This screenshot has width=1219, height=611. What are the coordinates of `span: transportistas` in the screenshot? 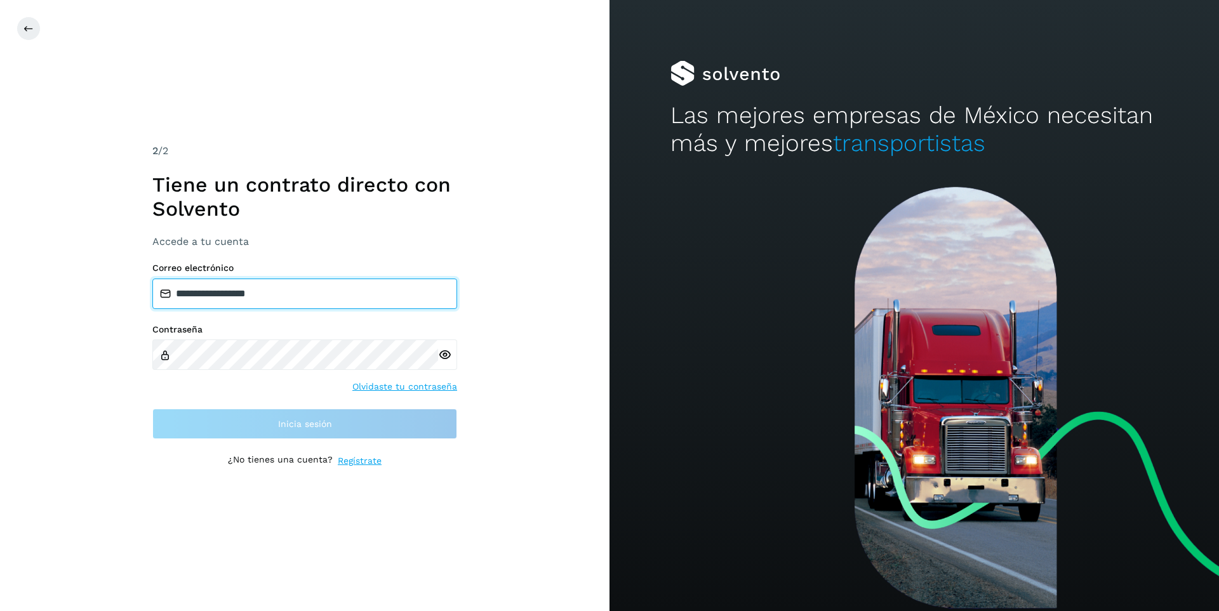 It's located at (909, 143).